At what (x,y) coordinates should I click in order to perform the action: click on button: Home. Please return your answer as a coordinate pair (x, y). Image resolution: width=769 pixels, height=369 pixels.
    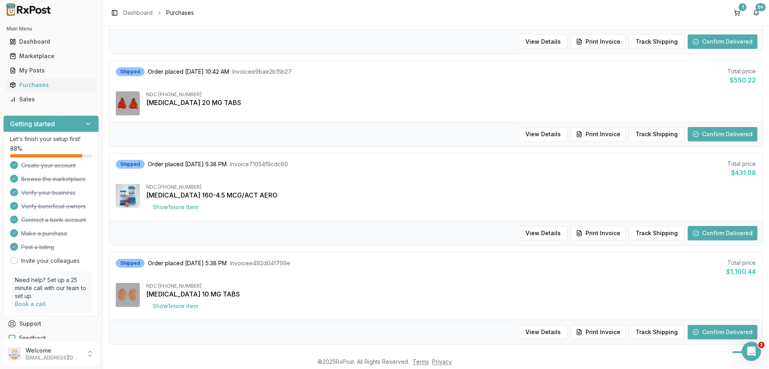
    Looking at the image, I should click on (133, 11).